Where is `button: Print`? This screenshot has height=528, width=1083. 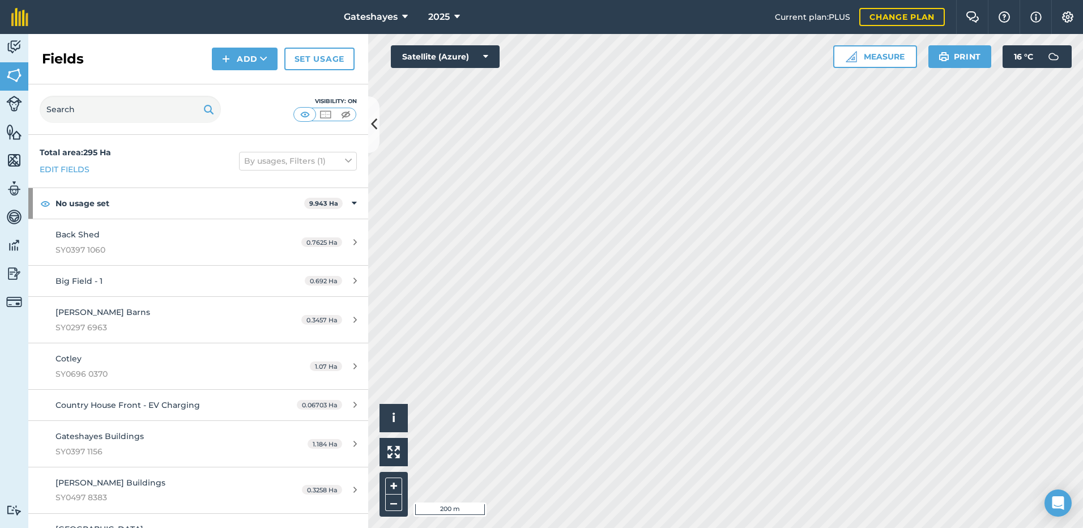 button: Print is located at coordinates (960, 57).